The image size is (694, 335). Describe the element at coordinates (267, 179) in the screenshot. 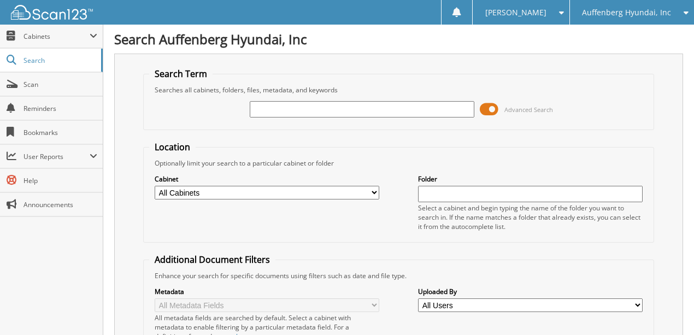

I see `label: Cabinet` at that location.